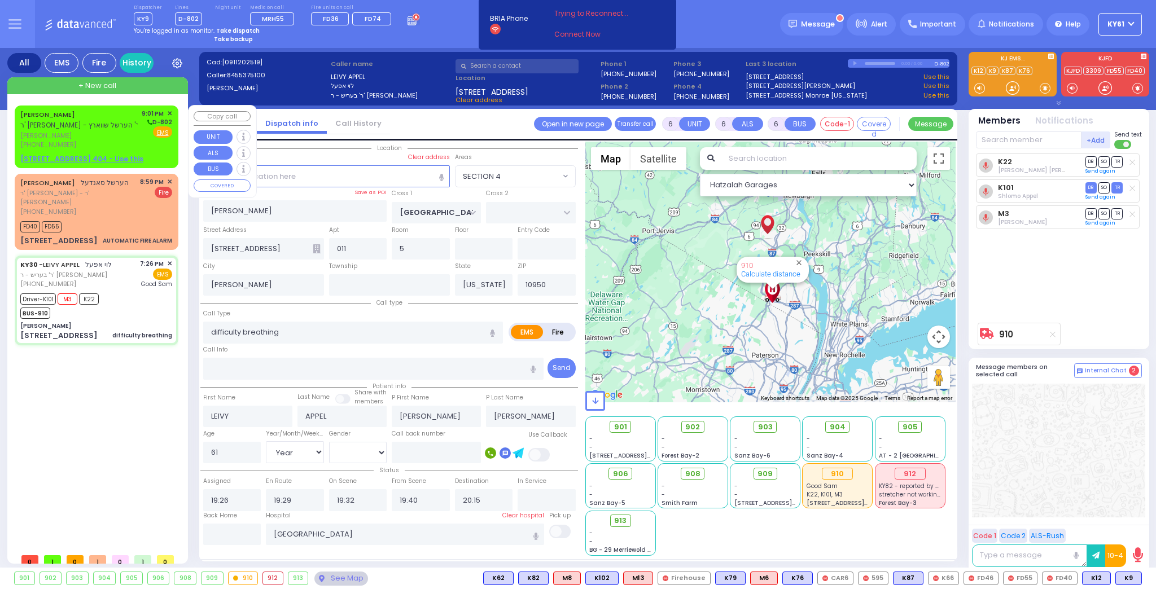 Image resolution: width=1156 pixels, height=589 pixels. I want to click on span: Send text, so click(1127, 134).